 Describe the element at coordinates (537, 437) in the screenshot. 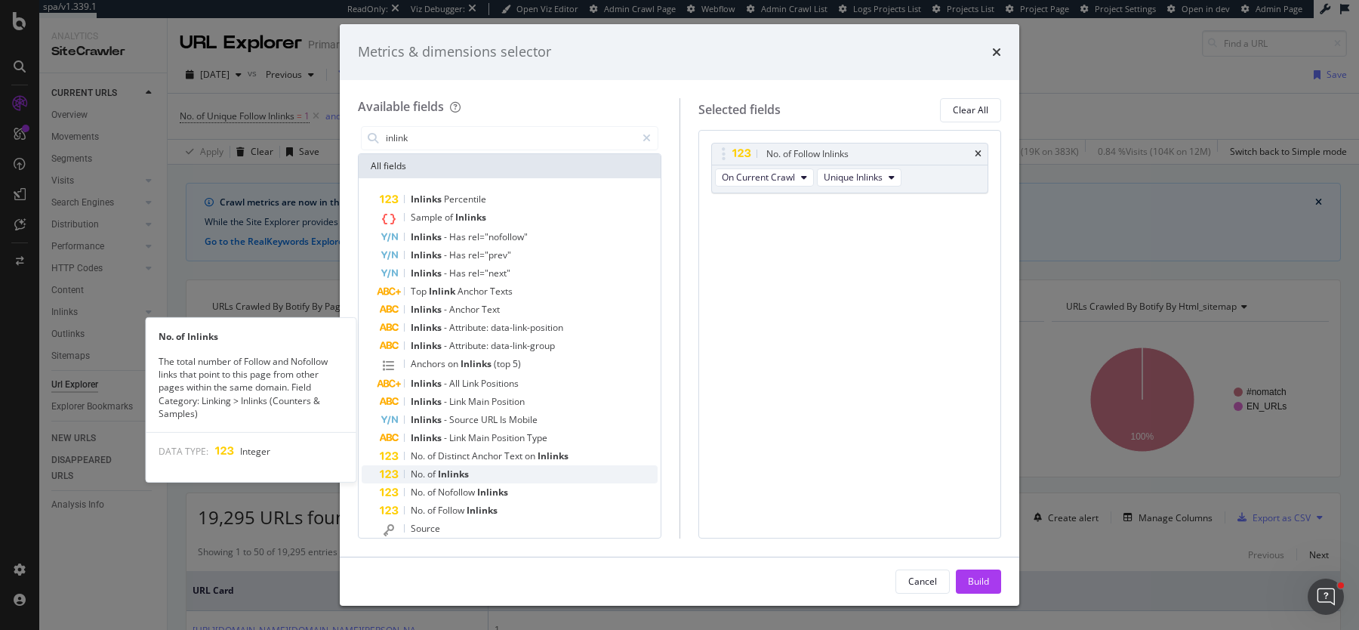

I see `span: Type` at that location.